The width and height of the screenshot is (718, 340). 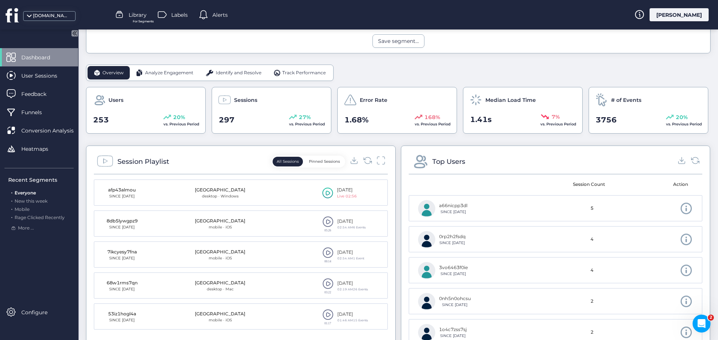 What do you see at coordinates (179, 15) in the screenshot?
I see `span: Labels` at bounding box center [179, 15].